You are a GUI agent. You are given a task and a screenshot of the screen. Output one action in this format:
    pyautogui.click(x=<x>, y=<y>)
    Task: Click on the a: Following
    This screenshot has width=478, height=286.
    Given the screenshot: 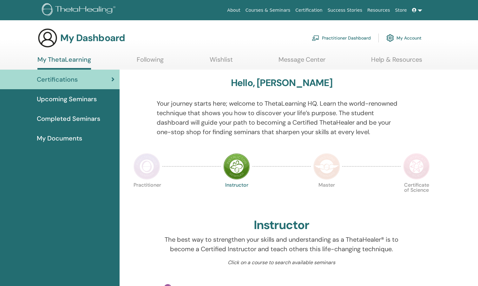 What is the action you would take?
    pyautogui.click(x=150, y=62)
    